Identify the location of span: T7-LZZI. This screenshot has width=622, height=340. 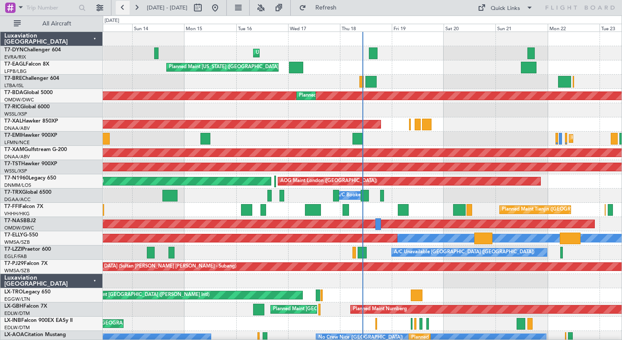
(13, 250).